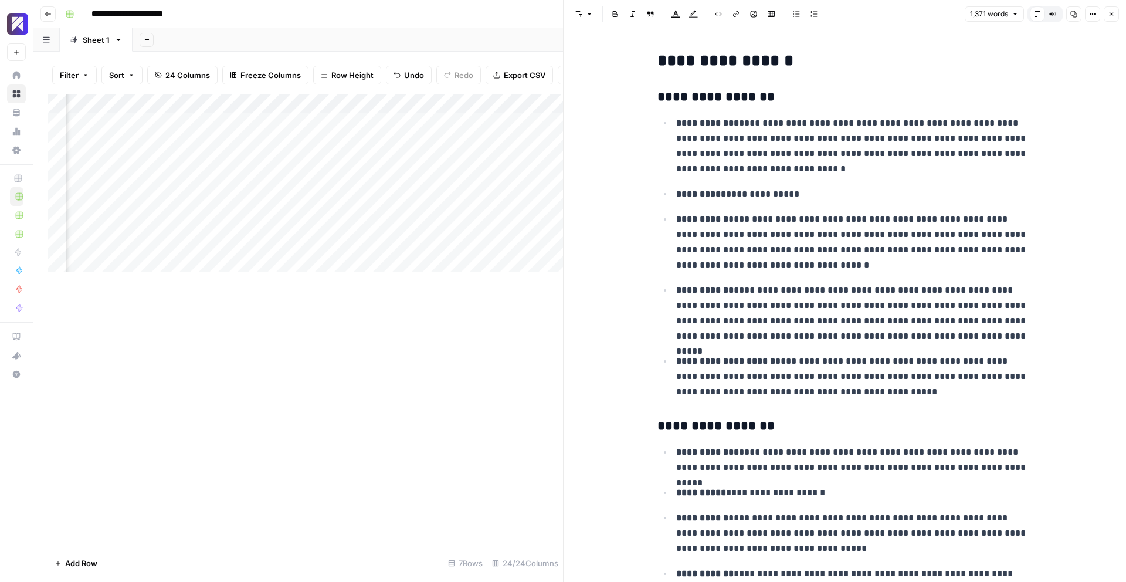  I want to click on span: Export CSV, so click(524, 75).